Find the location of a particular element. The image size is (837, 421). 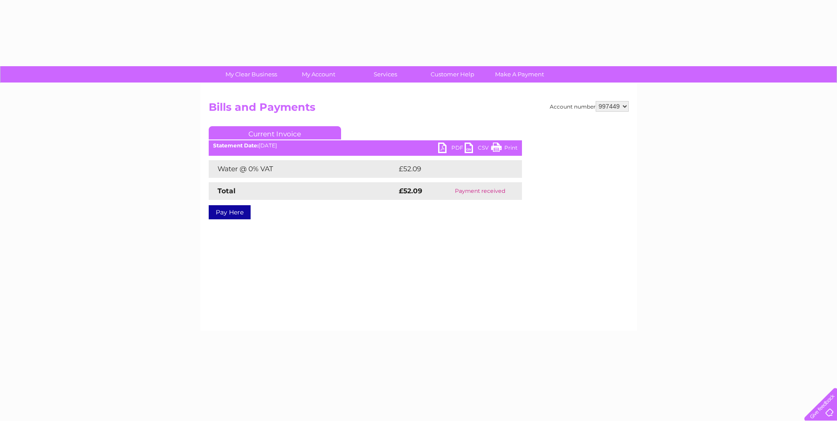

a: Pay Here is located at coordinates (230, 212).